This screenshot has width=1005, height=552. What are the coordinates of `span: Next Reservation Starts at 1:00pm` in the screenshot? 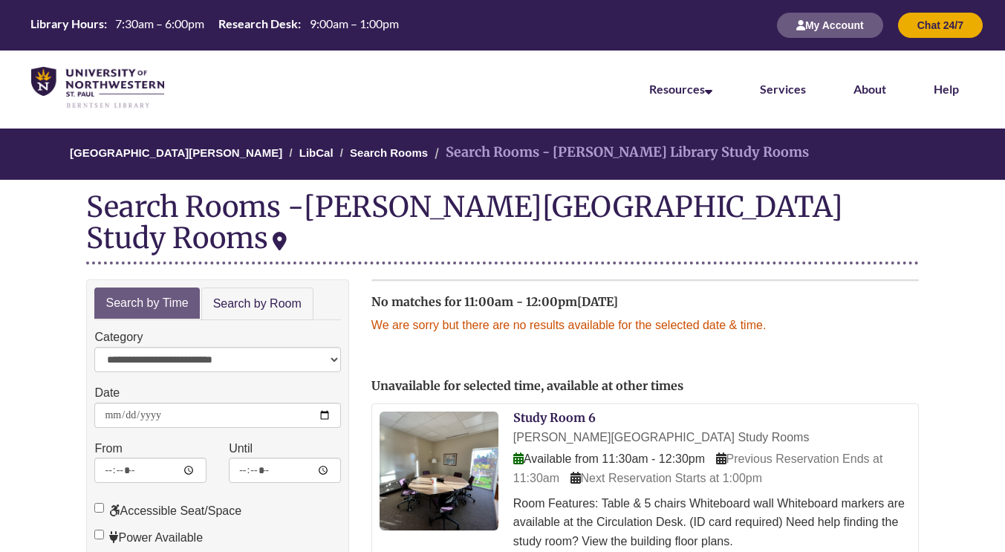 It's located at (666, 478).